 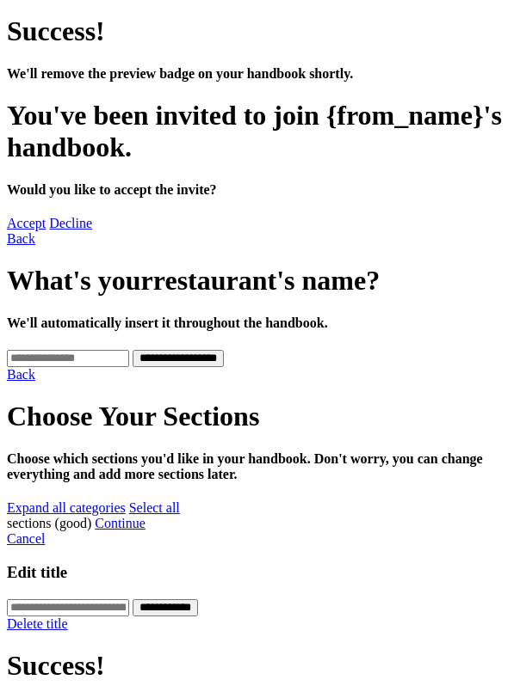 I want to click on span: good, so click(x=73, y=523).